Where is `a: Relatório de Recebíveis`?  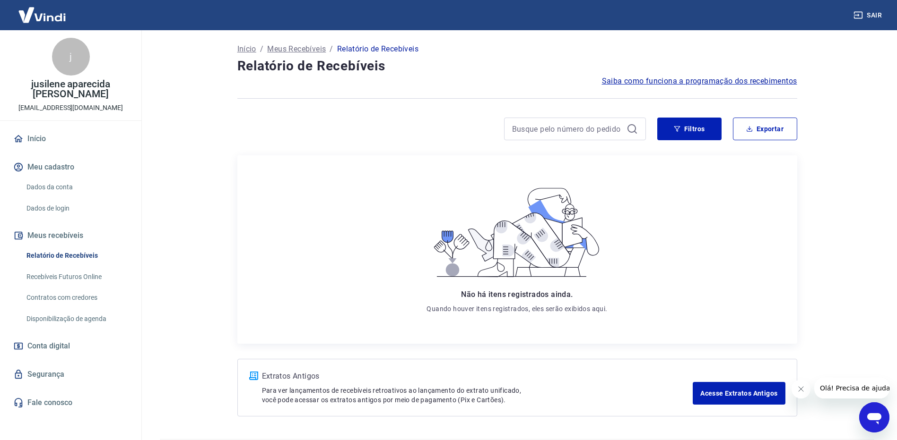 a: Relatório de Recebíveis is located at coordinates (76, 256).